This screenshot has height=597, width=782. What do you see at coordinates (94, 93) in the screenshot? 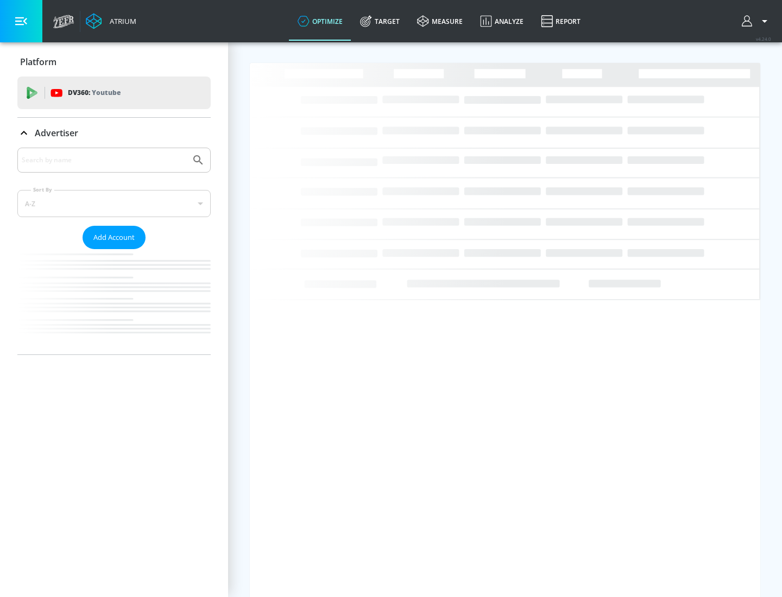
I see `p: DV360:` at bounding box center [94, 93].